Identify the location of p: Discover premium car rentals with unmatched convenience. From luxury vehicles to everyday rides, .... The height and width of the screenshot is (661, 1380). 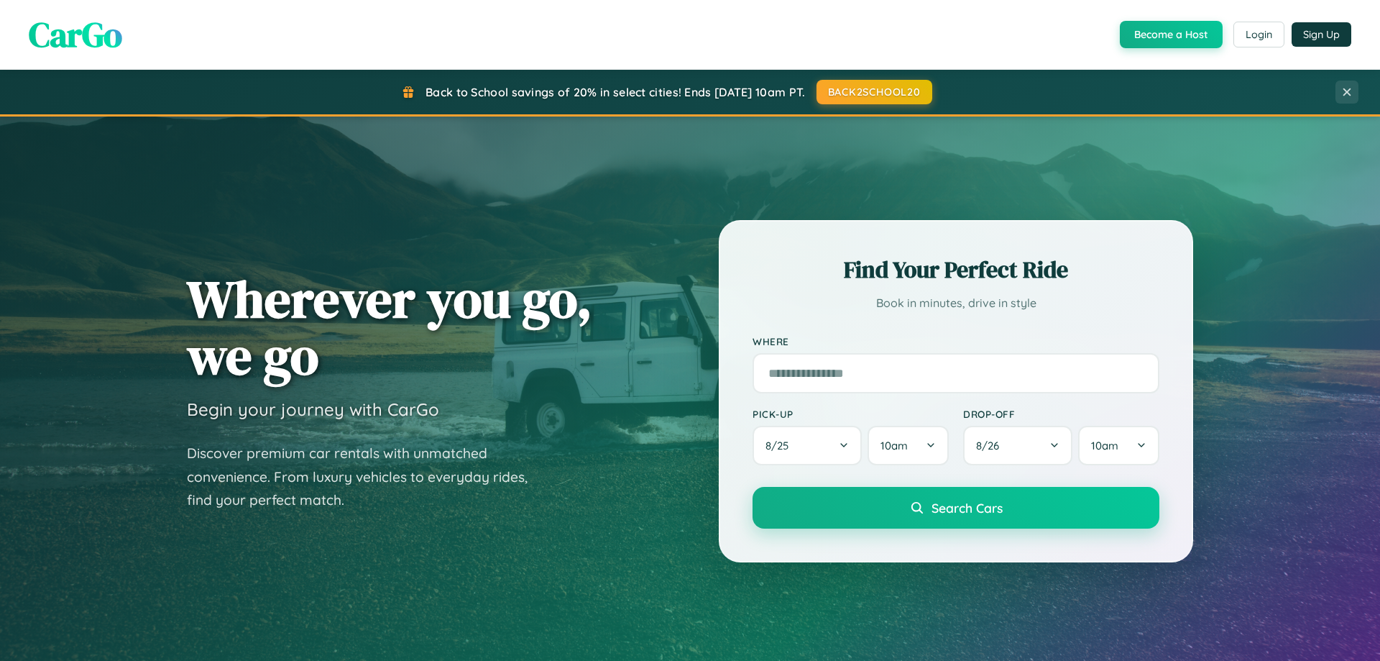
(367, 477).